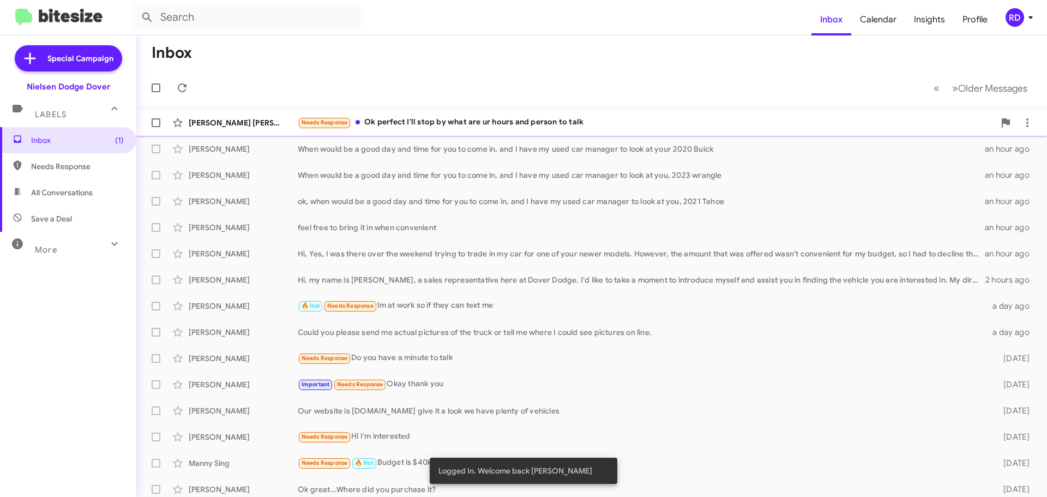  I want to click on a: Insights, so click(930, 20).